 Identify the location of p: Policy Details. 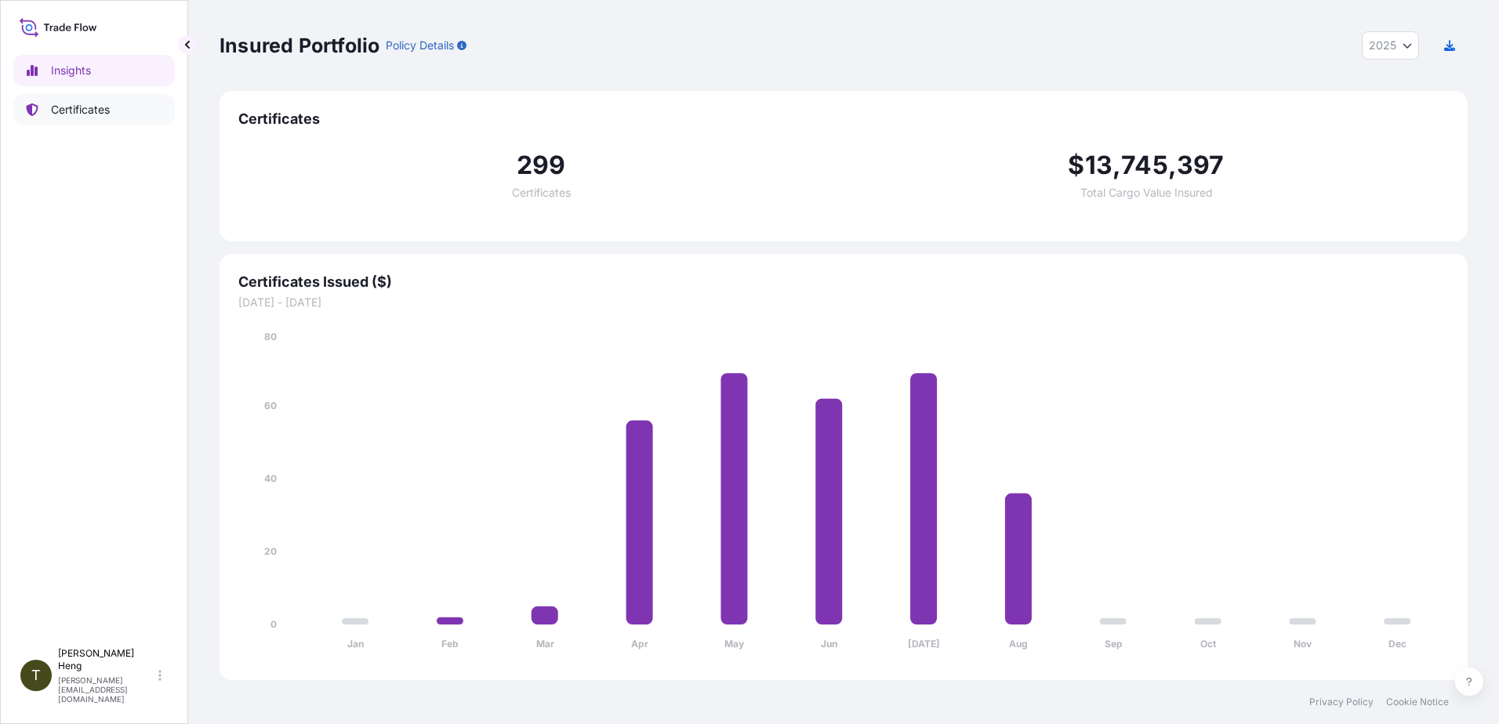
(419, 45).